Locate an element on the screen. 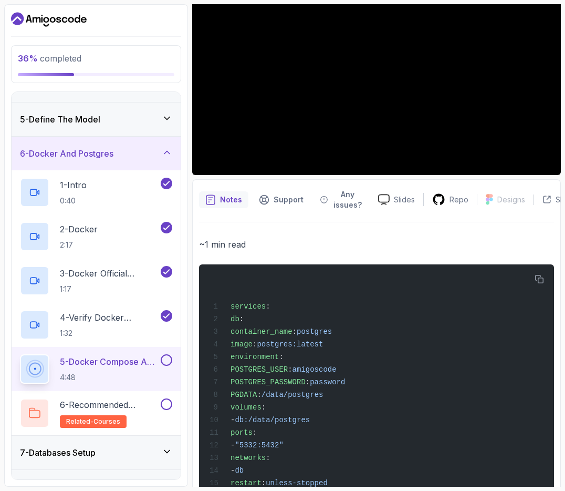 This screenshot has width=565, height=491. button: 5-Define The Model is located at coordinates (96, 119).